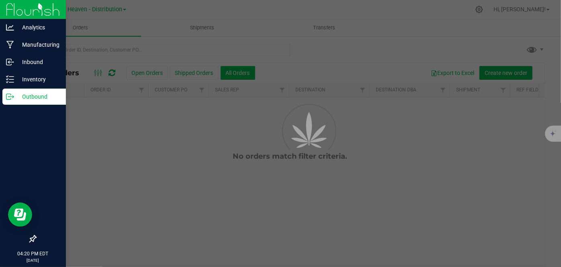  What do you see at coordinates (33, 253) in the screenshot?
I see `p: 04:20 PM EDT` at bounding box center [33, 253].